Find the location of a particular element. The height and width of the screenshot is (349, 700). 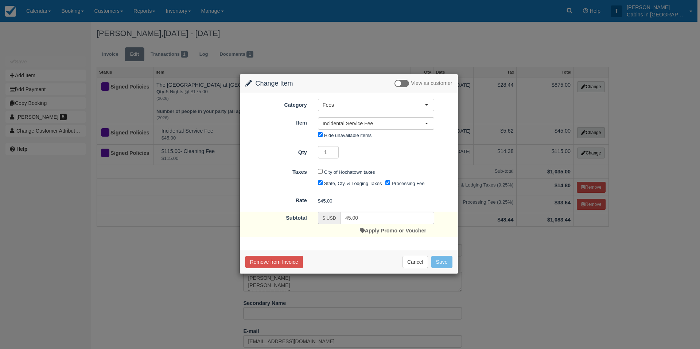

label: State, Cty, & Lodging Taxes is located at coordinates (353, 183).